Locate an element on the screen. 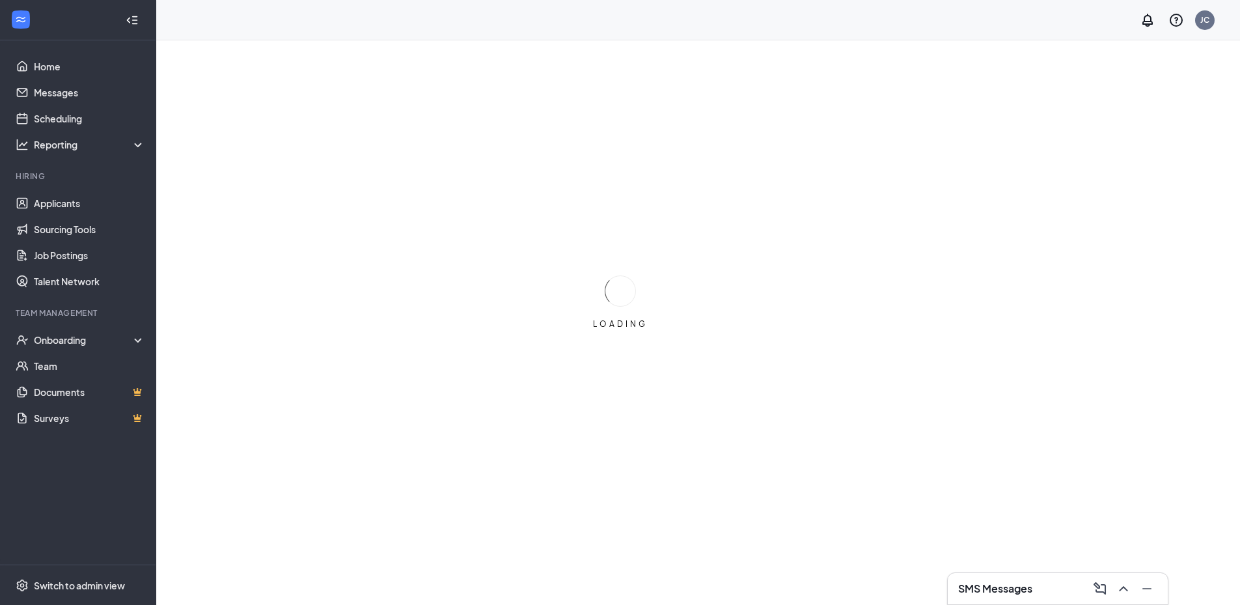 This screenshot has width=1240, height=605. a: DocumentsCrown is located at coordinates (89, 392).